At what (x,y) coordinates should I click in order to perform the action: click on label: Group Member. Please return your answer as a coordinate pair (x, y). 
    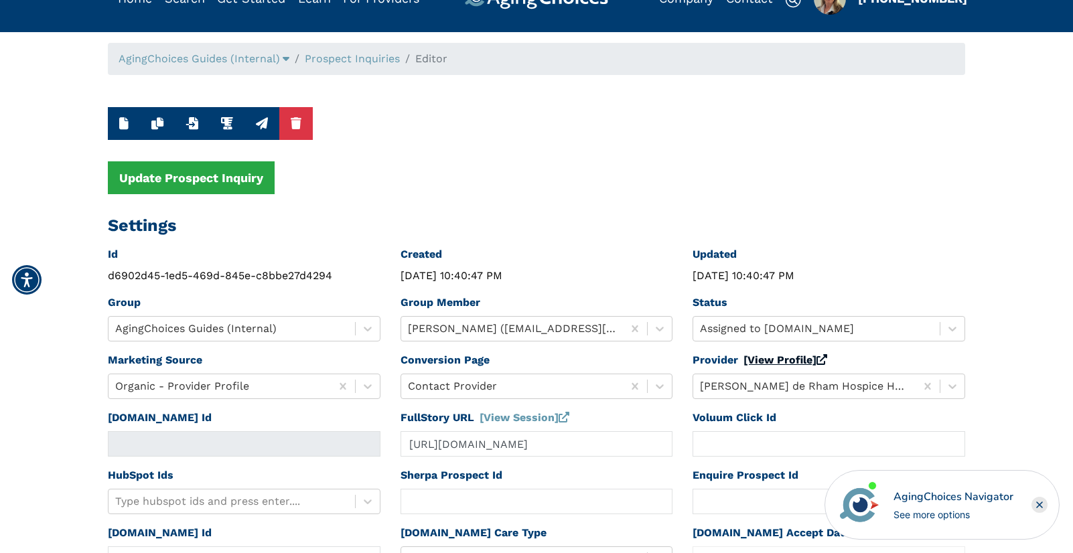
    Looking at the image, I should click on (440, 303).